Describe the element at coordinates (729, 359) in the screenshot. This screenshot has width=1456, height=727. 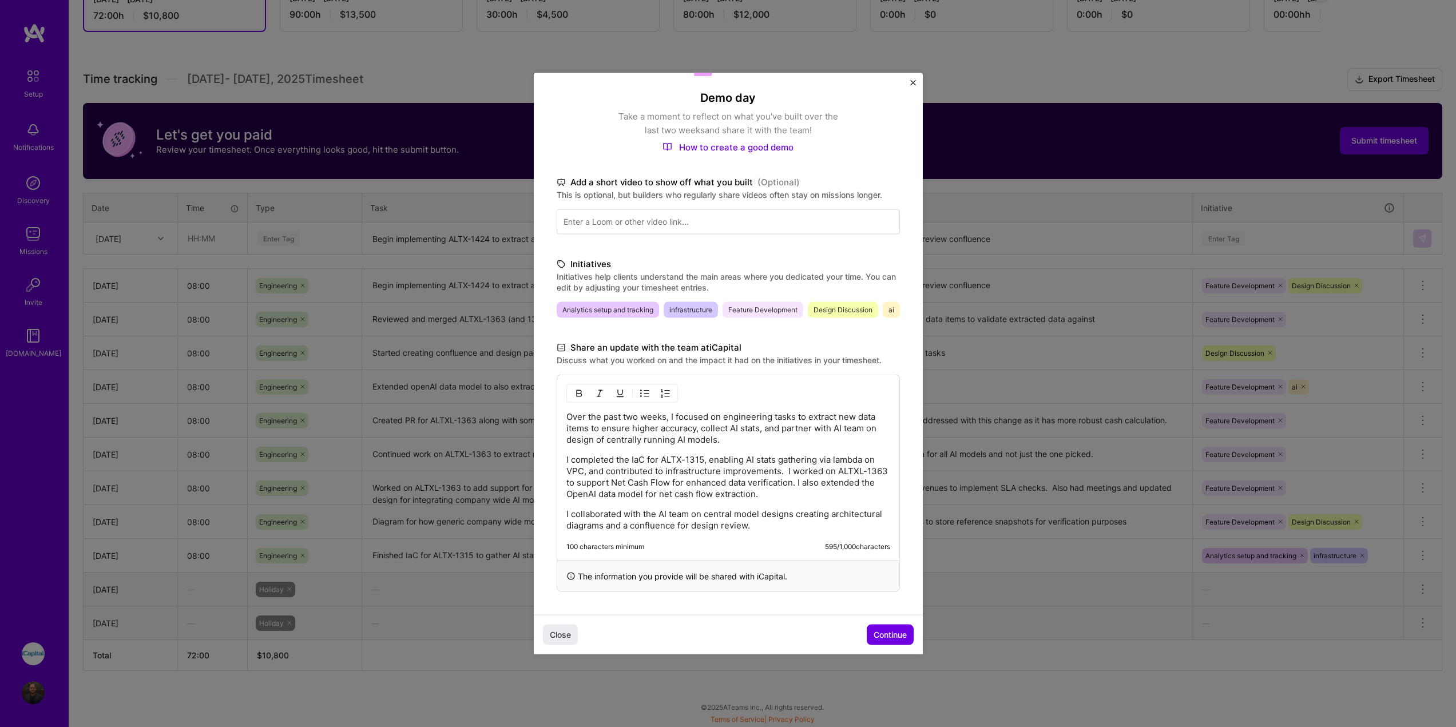
I see `label: Discuss what you worked on and the impact it had on the initiatives in your timesheet.` at that location.